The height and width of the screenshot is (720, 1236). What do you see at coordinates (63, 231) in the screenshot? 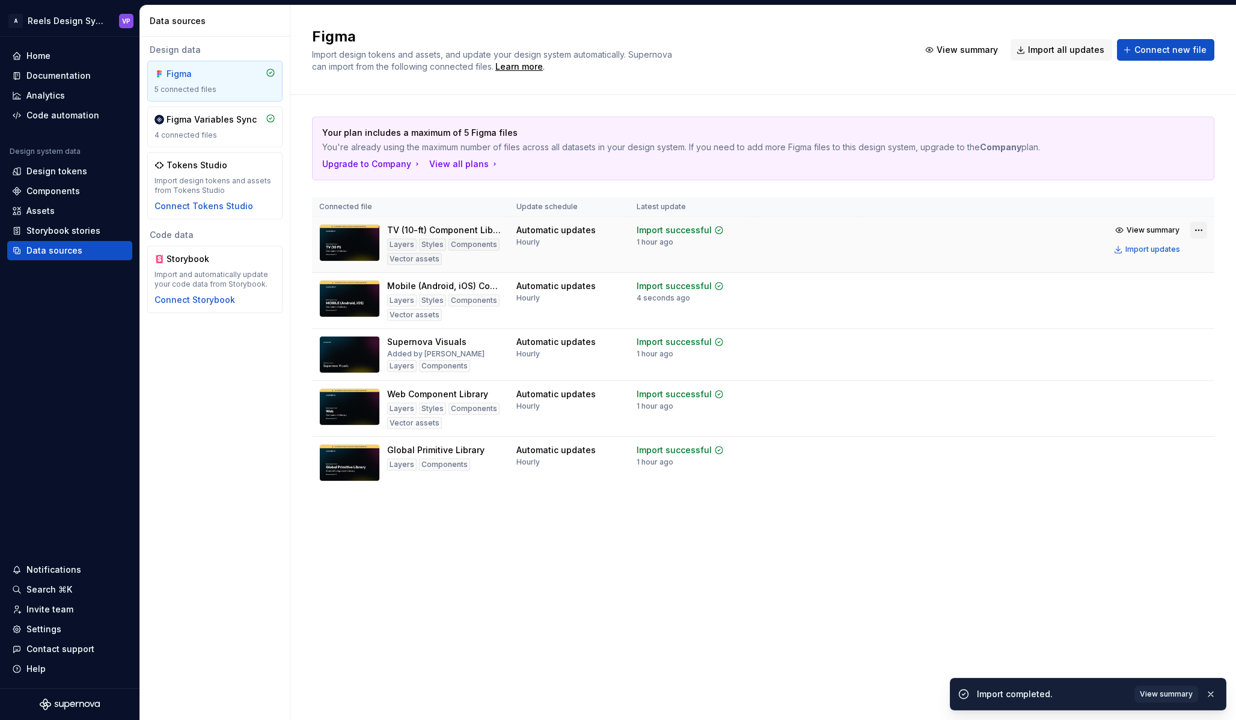
I see `div: Storybook stories` at bounding box center [63, 231].